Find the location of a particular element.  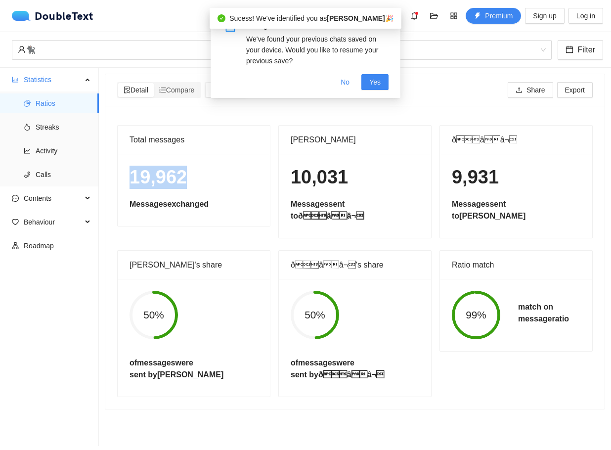

span: user is located at coordinates (22, 49).